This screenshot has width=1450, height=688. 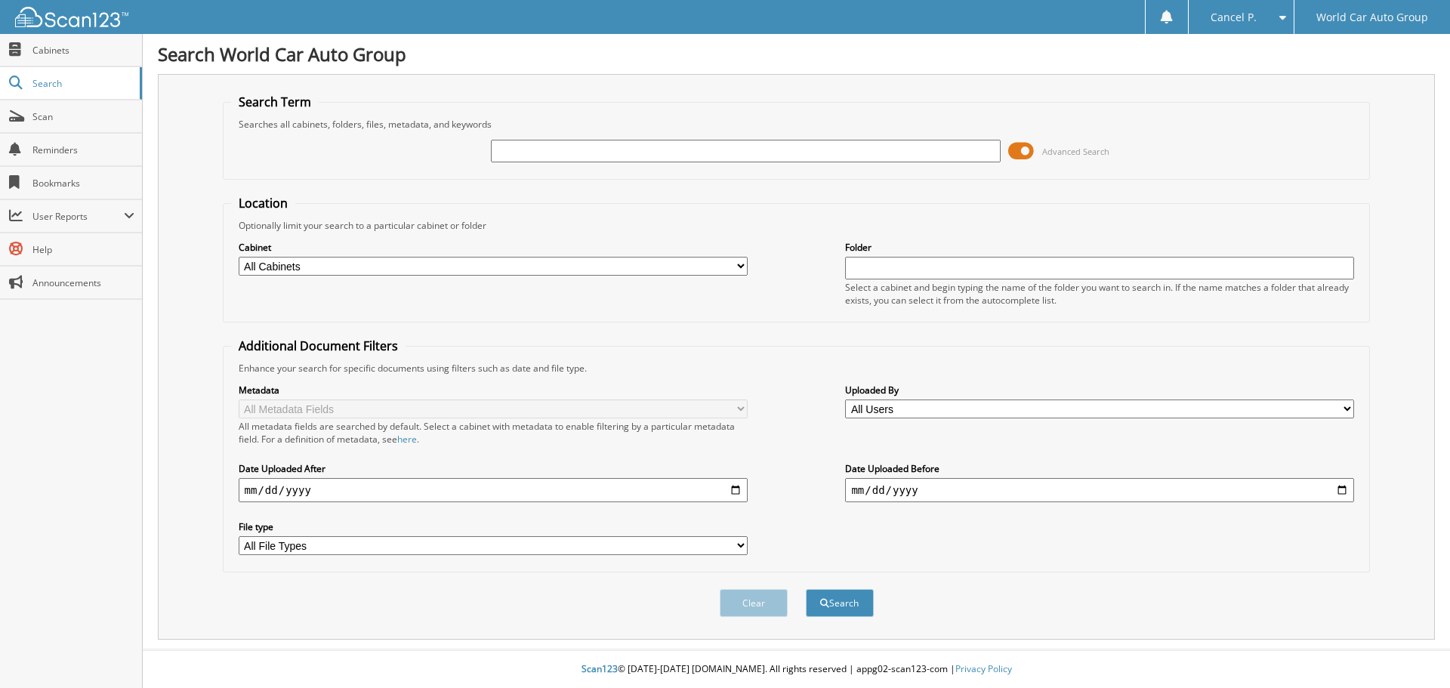 What do you see at coordinates (1099, 247) in the screenshot?
I see `label: Folder` at bounding box center [1099, 247].